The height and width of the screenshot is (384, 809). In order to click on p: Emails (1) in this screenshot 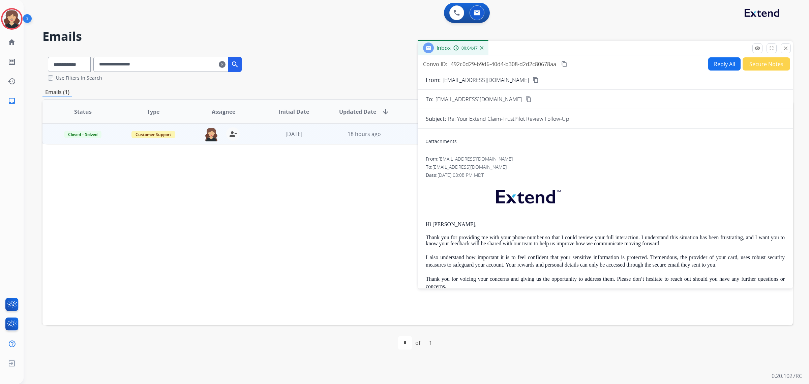, I will do `click(57, 92)`.